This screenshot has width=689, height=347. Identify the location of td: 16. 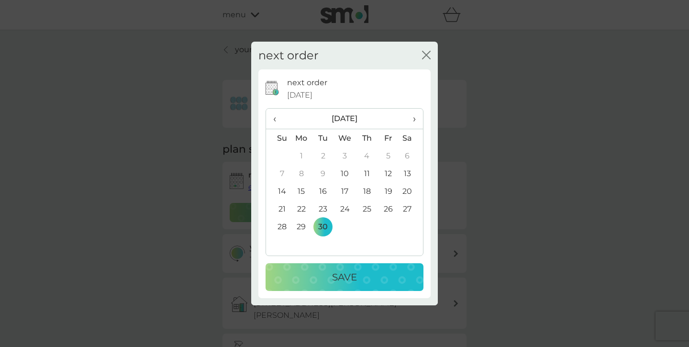
(323, 191).